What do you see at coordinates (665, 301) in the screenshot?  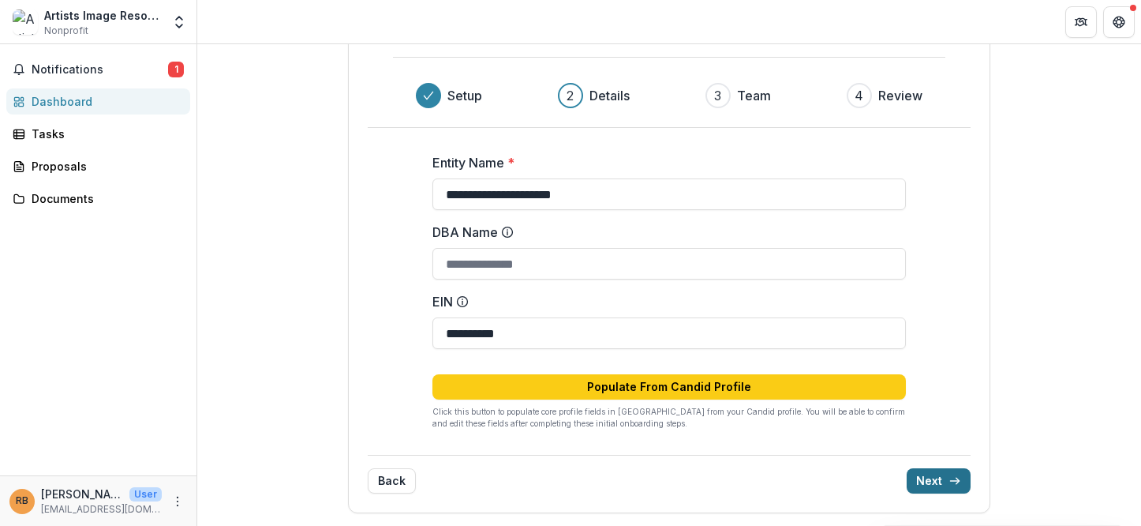 I see `label: EIN` at bounding box center [665, 301].